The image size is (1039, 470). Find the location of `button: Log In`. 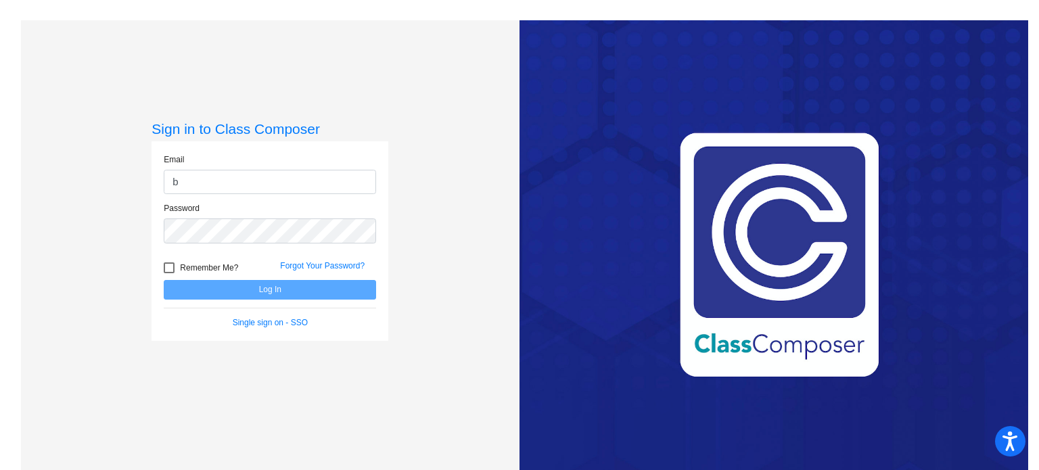

button: Log In is located at coordinates (270, 290).